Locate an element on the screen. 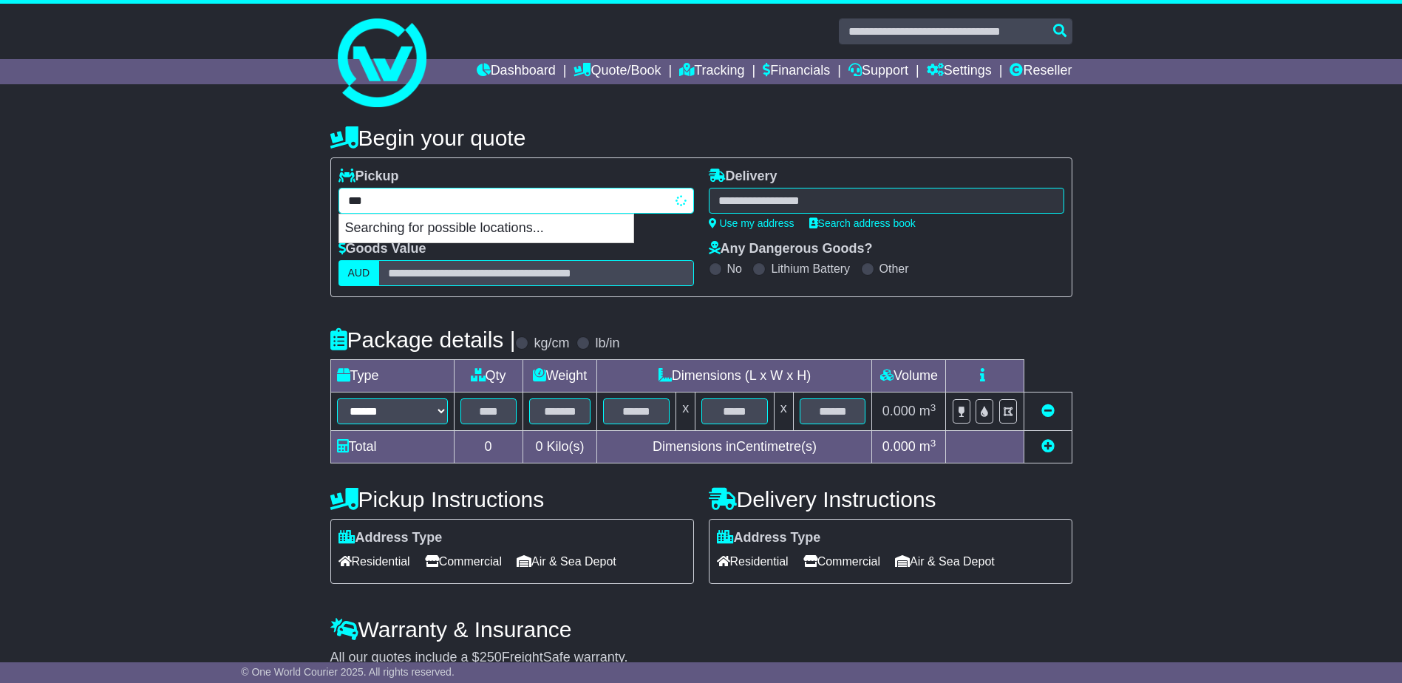  h4: Pickup Instructions is located at coordinates (512, 499).